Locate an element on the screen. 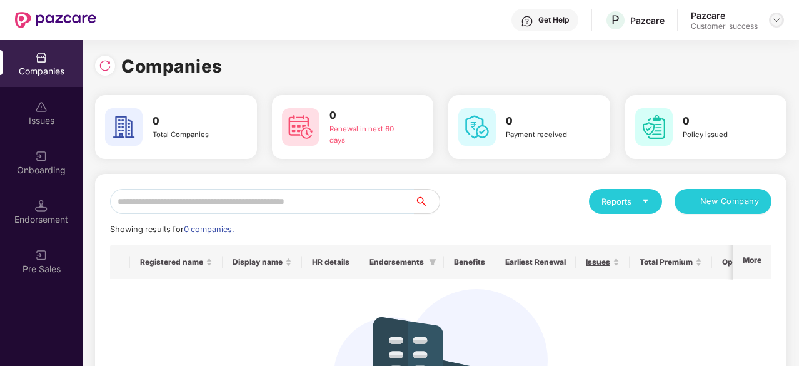 The width and height of the screenshot is (799, 366). span: Total Premium is located at coordinates (666, 262).